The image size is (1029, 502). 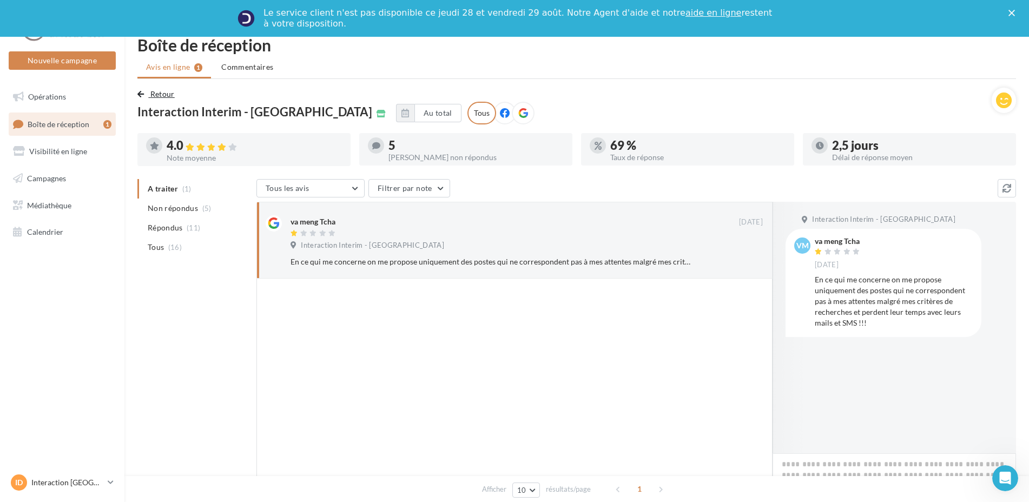 What do you see at coordinates (920, 157) in the screenshot?
I see `div: Délai de réponse moyen` at bounding box center [920, 157].